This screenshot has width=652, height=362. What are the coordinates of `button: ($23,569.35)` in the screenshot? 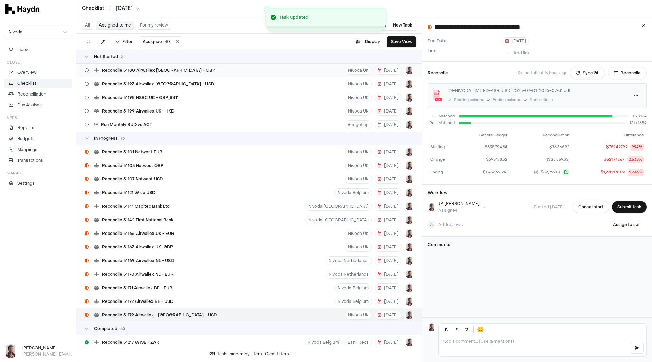 It's located at (541, 160).